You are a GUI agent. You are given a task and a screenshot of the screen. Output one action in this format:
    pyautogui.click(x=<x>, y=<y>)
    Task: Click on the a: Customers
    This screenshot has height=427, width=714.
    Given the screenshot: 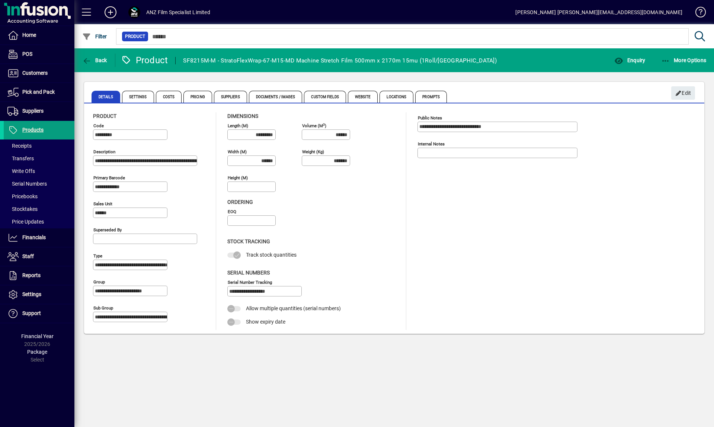 What is the action you would take?
    pyautogui.click(x=39, y=73)
    